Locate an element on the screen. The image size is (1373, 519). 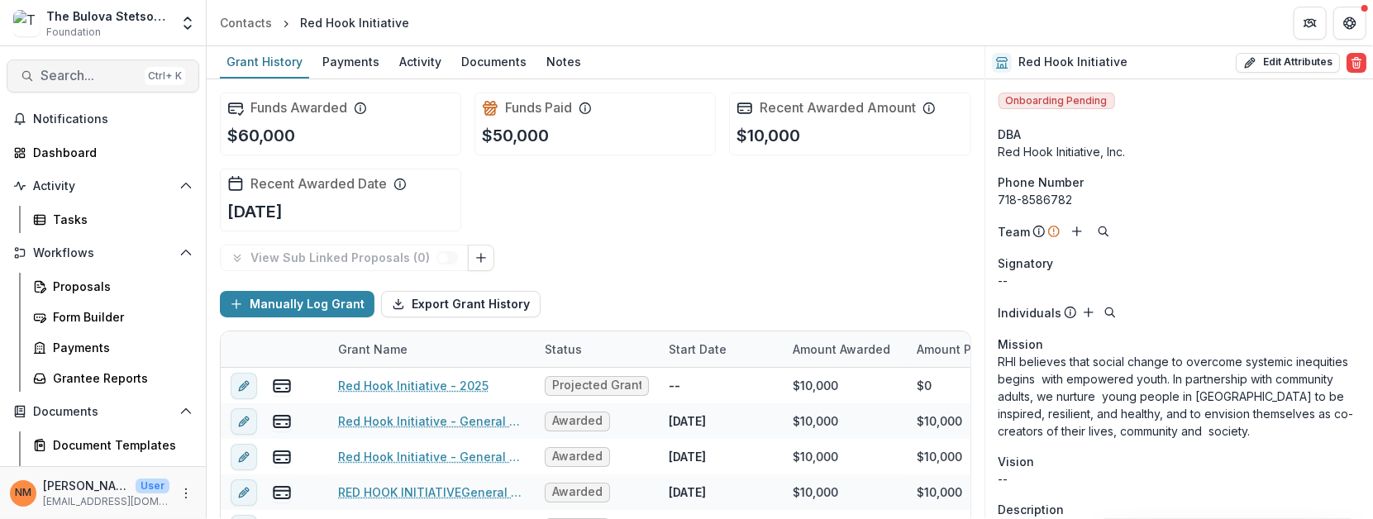
button: Search is located at coordinates (1110, 313).